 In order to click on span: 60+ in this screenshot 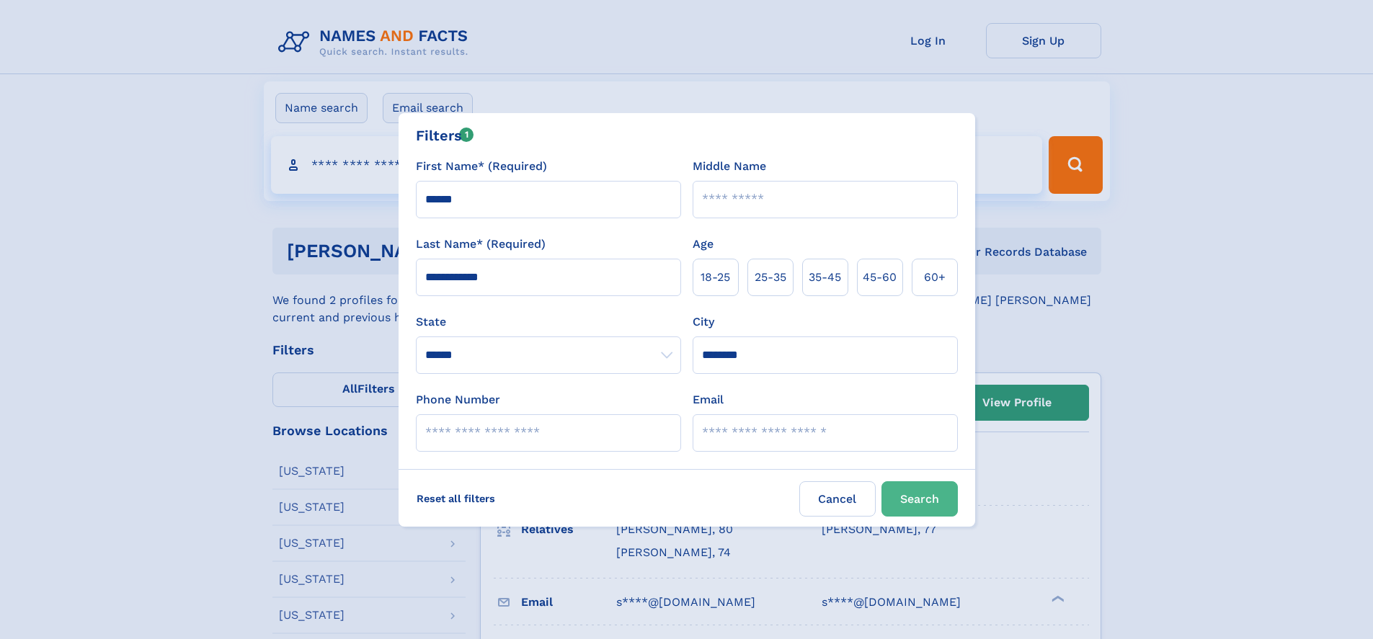, I will do `click(935, 277)`.